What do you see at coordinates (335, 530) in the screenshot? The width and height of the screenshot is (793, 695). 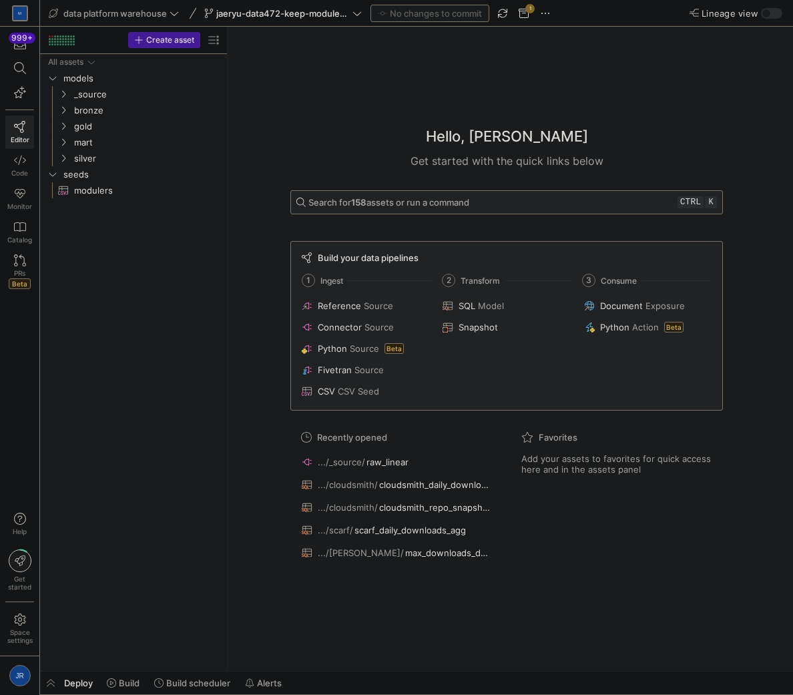 I see `span: .../scarf/` at bounding box center [335, 530].